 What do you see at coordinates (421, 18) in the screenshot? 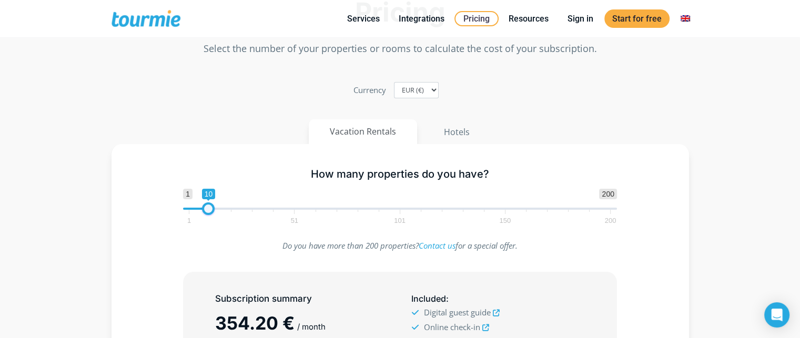
I see `a: Integrations` at bounding box center [421, 18].